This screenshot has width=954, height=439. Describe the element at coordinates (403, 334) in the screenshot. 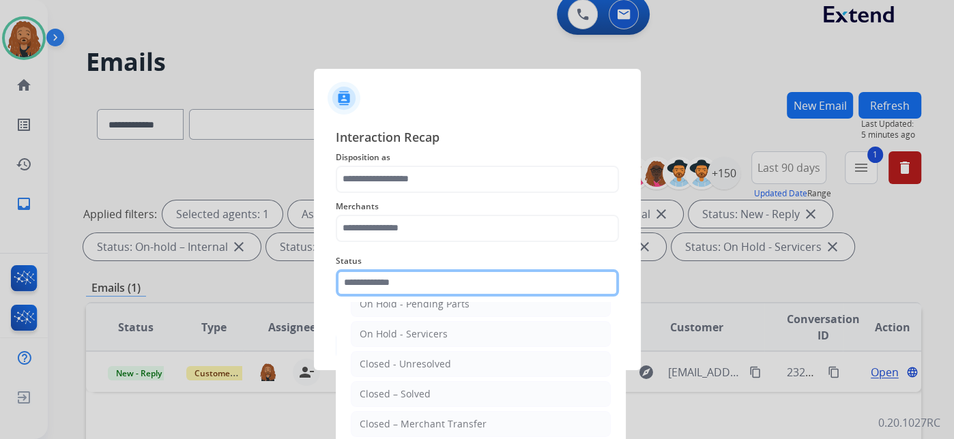

I see `div: On Hold - Servicers` at that location.